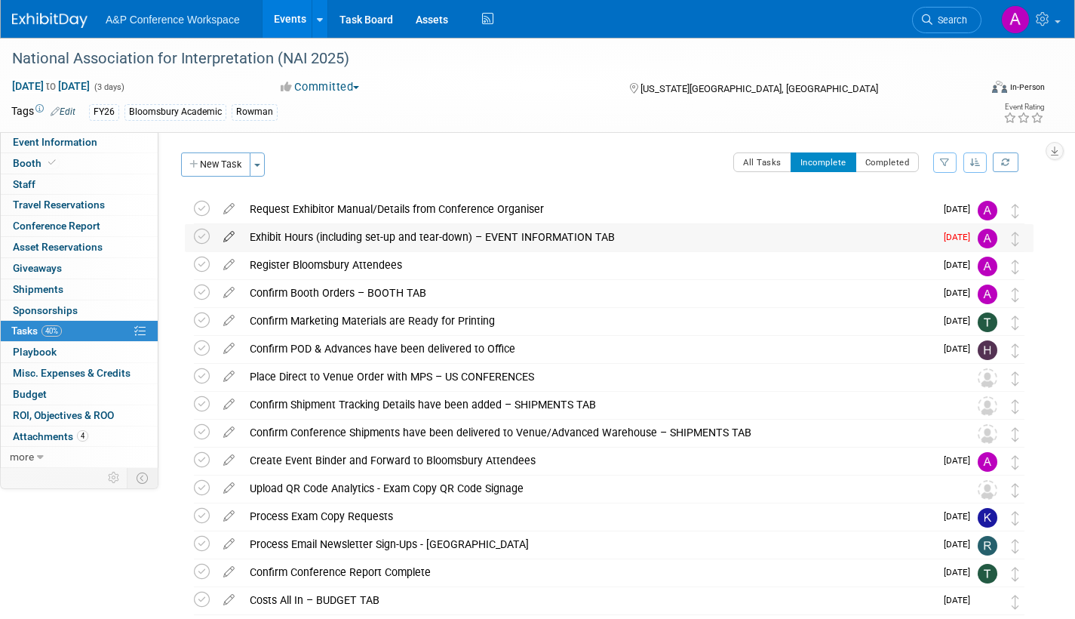 The height and width of the screenshot is (619, 1075). Describe the element at coordinates (254, 112) in the screenshot. I see `div: Rowman` at that location.